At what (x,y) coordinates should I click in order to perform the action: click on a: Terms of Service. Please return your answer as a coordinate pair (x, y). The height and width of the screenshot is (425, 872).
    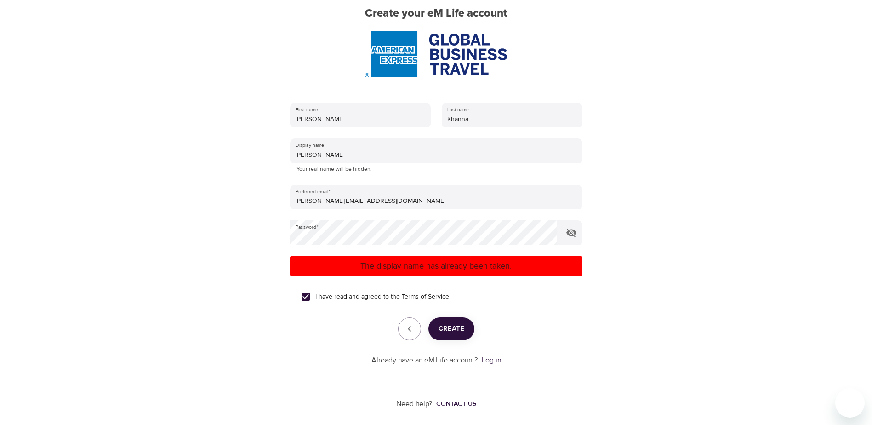
    Looking at the image, I should click on (425, 297).